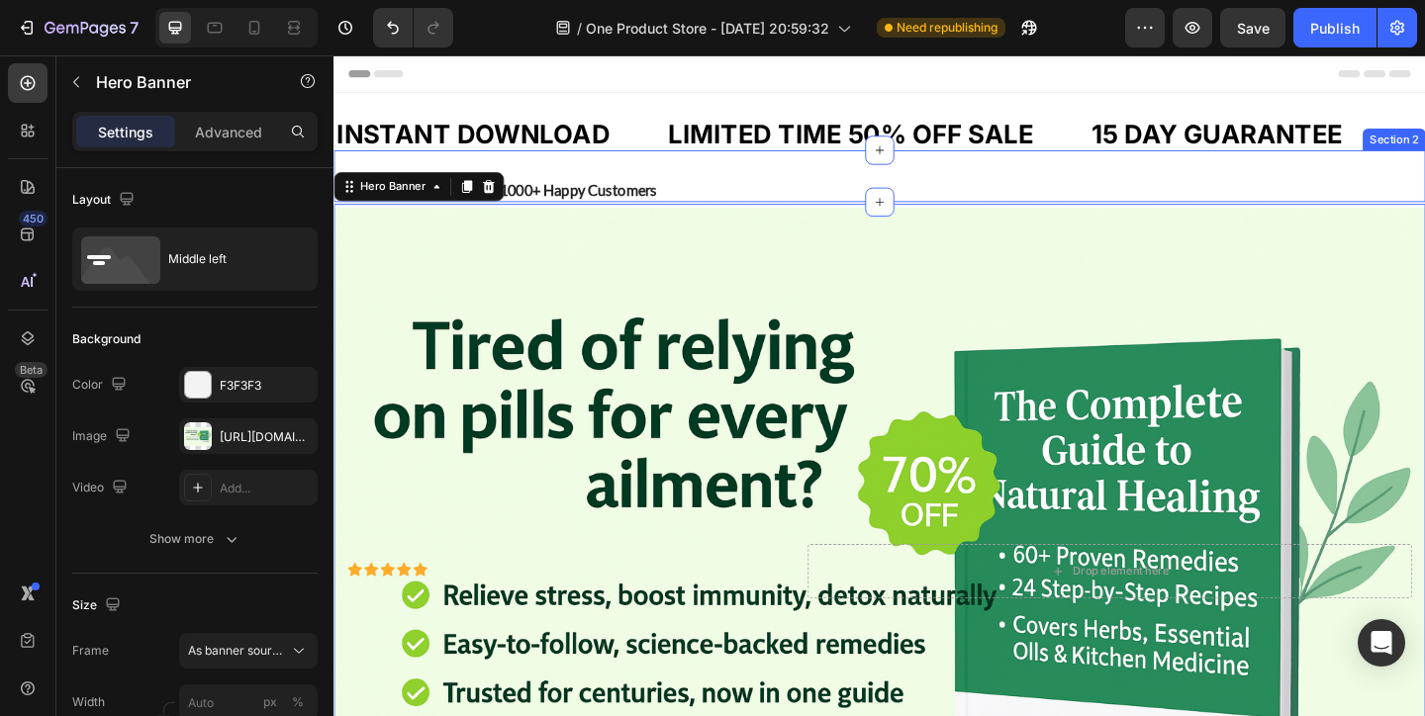 The image size is (1425, 716). Describe the element at coordinates (961, 85) in the screenshot. I see `p: 15 DAY GUARANTEE` at that location.